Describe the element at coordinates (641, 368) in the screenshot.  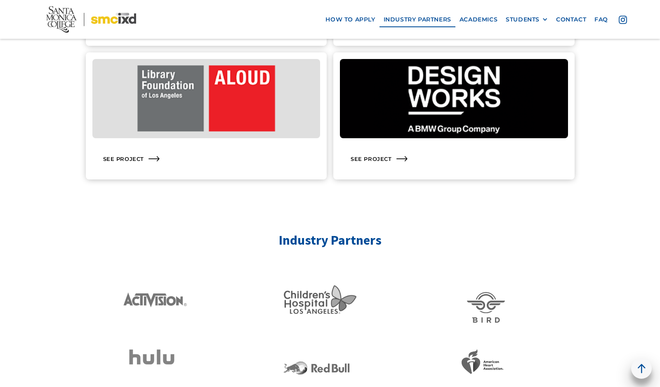
I see `a: back to top` at that location.